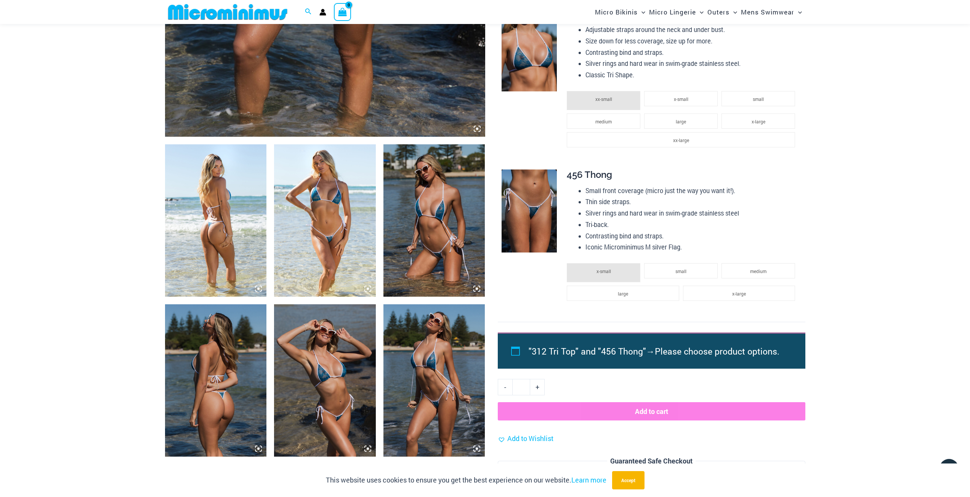 This screenshot has width=970, height=497. Describe the element at coordinates (692, 41) in the screenshot. I see `li: Size down for less coverage, size up for more.` at that location.